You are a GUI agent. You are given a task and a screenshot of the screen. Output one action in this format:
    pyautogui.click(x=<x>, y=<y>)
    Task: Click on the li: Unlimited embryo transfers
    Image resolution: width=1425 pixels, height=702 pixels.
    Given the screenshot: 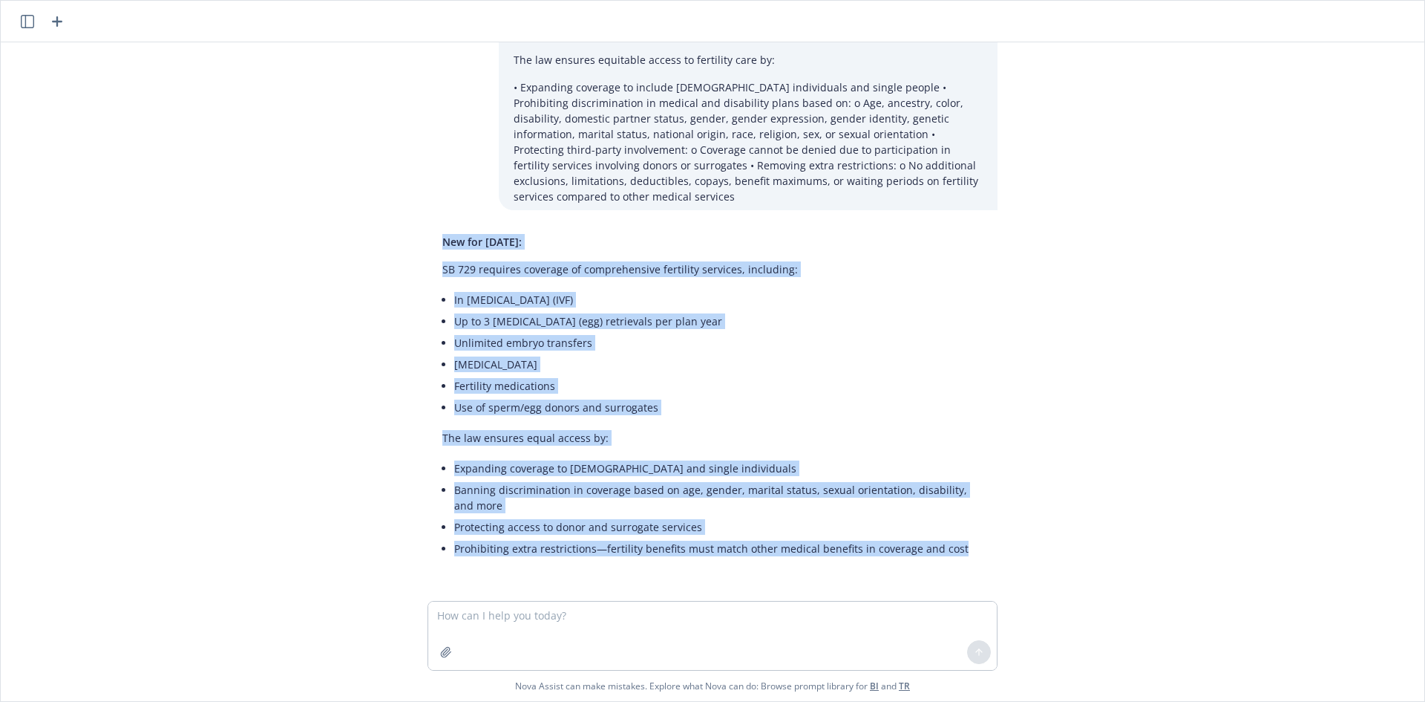 What is the action you would take?
    pyautogui.click(x=719, y=342)
    